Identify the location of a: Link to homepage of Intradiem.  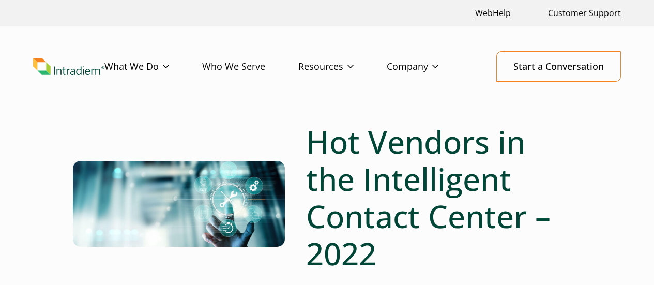
(69, 67).